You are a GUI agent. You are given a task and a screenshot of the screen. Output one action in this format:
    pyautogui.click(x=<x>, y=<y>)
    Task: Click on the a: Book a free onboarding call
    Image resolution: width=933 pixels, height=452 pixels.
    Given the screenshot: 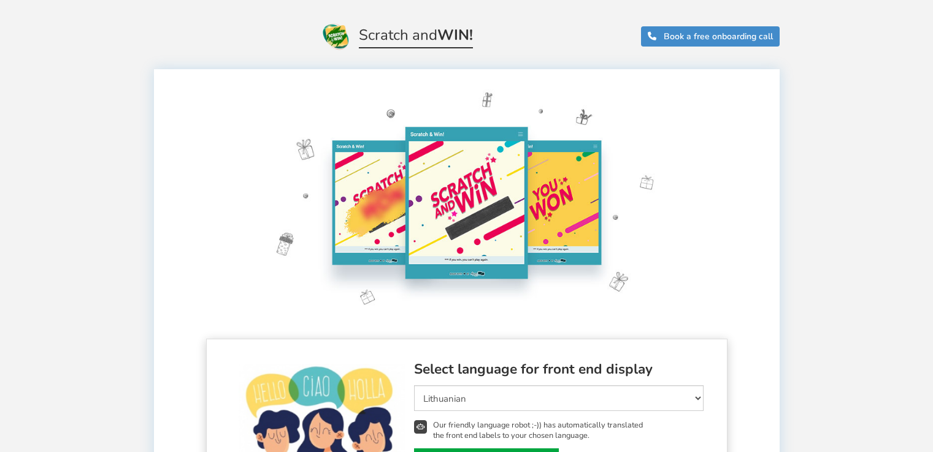 What is the action you would take?
    pyautogui.click(x=710, y=36)
    